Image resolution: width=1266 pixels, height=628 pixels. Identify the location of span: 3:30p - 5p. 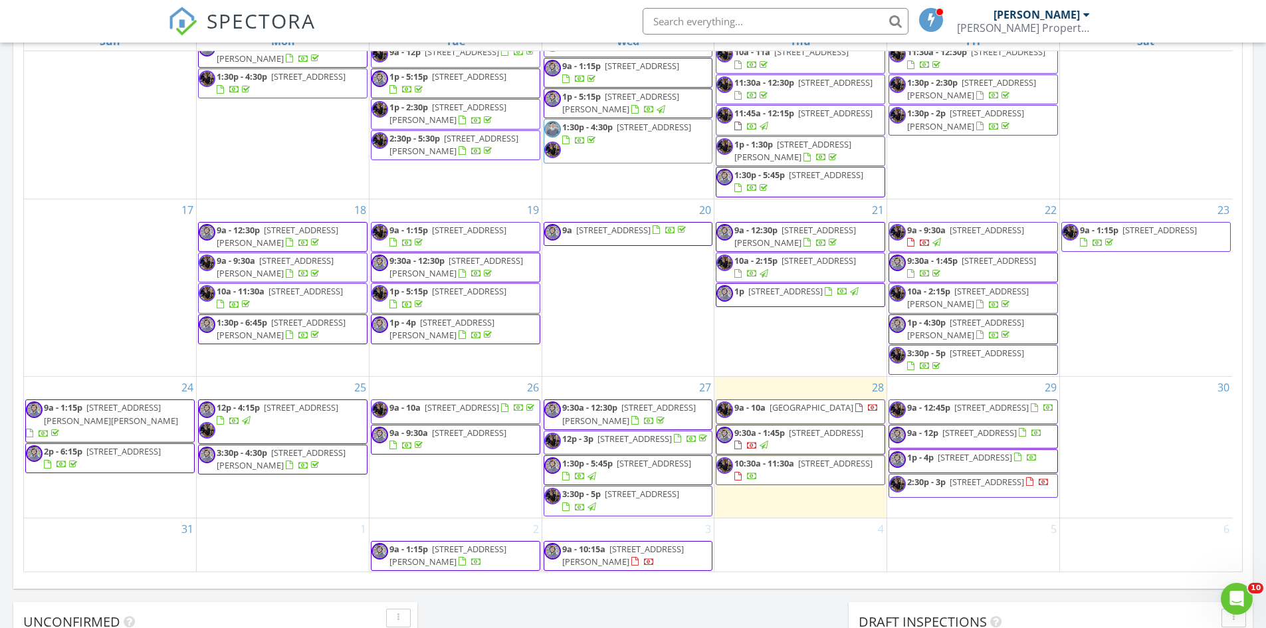
(926, 353).